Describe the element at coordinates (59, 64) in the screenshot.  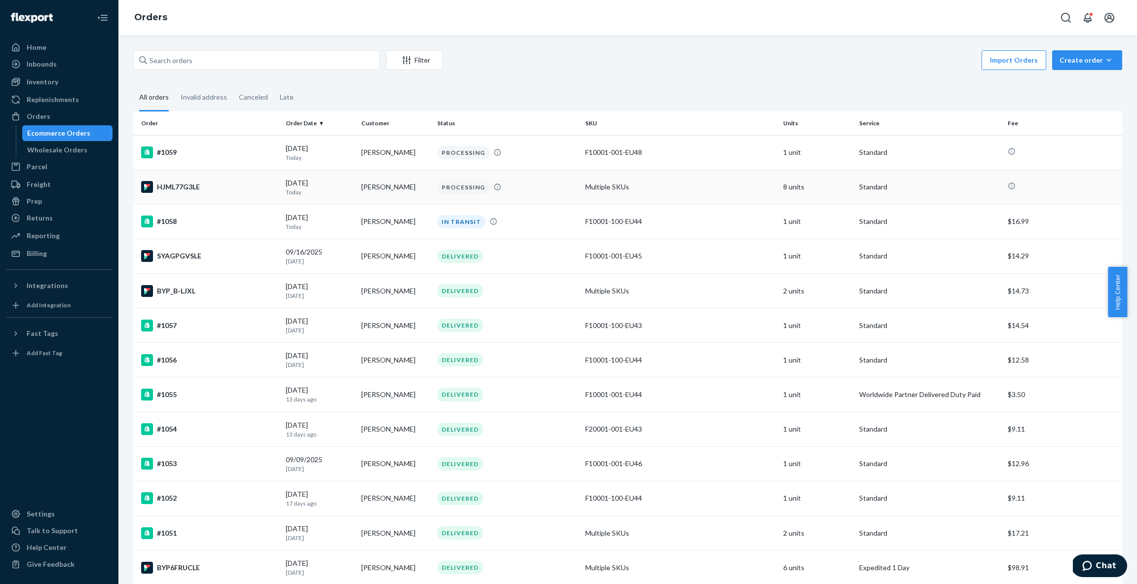
I see `a: Inbounds` at that location.